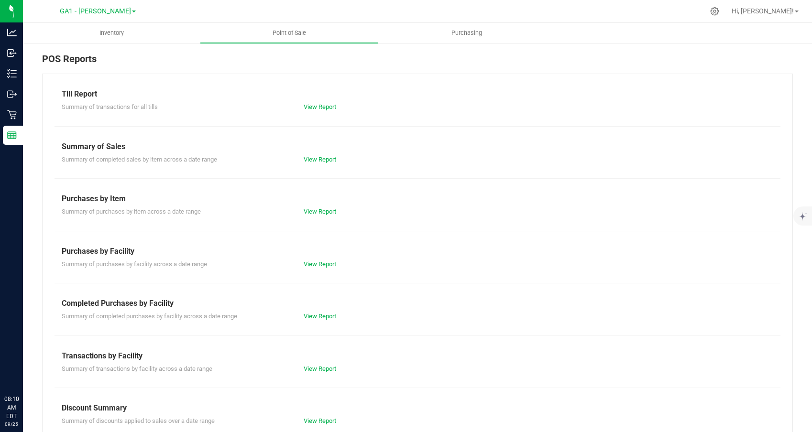  I want to click on div: Purchases by Item, so click(417, 199).